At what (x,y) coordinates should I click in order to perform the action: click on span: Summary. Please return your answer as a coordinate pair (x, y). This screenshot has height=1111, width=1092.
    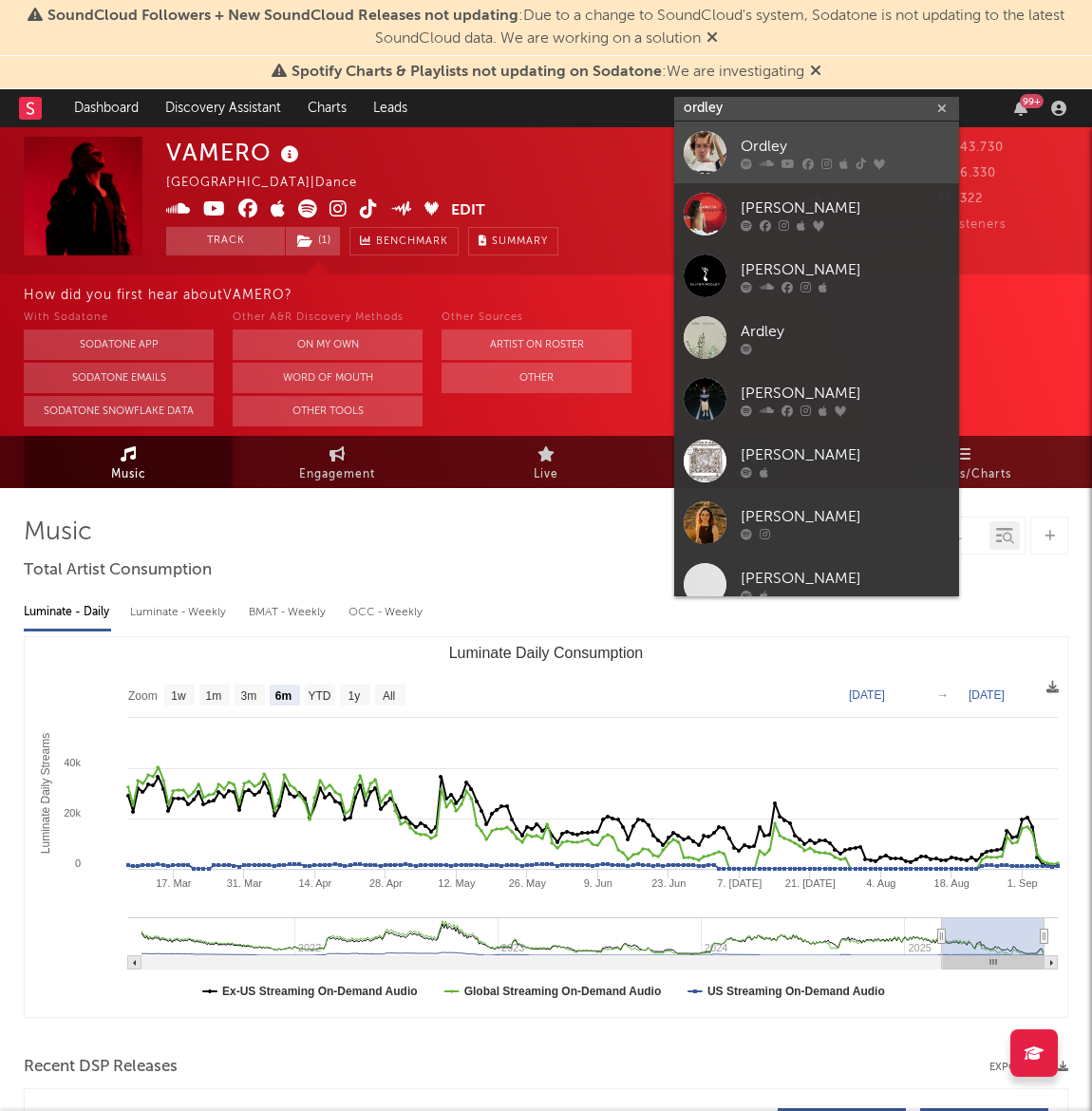
    Looking at the image, I should click on (520, 241).